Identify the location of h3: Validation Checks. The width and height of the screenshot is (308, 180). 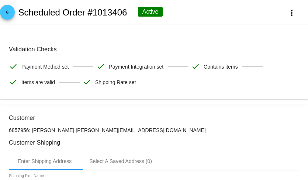
(154, 49).